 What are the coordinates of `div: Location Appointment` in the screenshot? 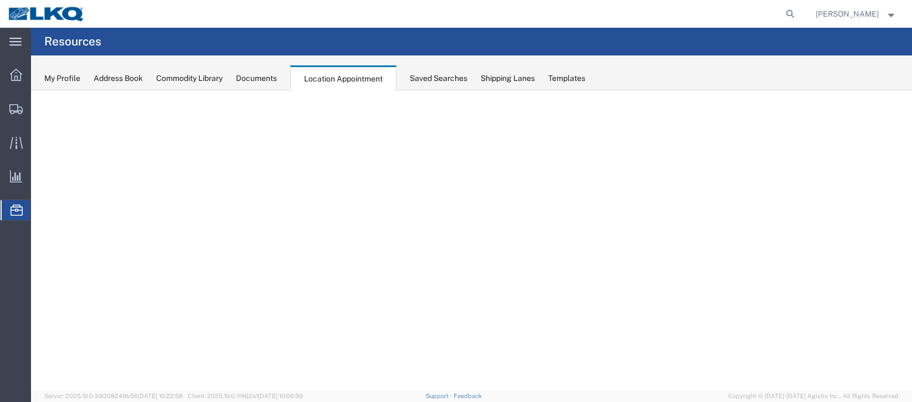 It's located at (343, 78).